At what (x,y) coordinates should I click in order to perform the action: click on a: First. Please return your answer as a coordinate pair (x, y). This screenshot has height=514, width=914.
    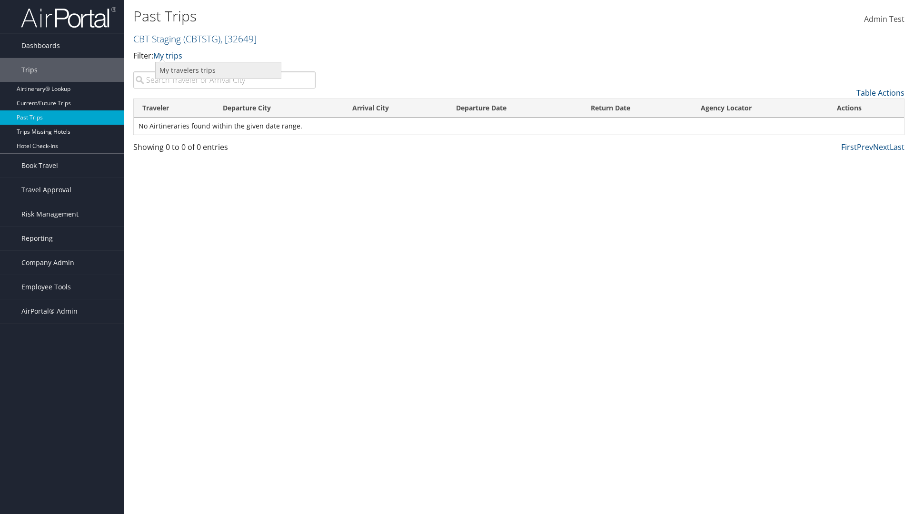
    Looking at the image, I should click on (849, 147).